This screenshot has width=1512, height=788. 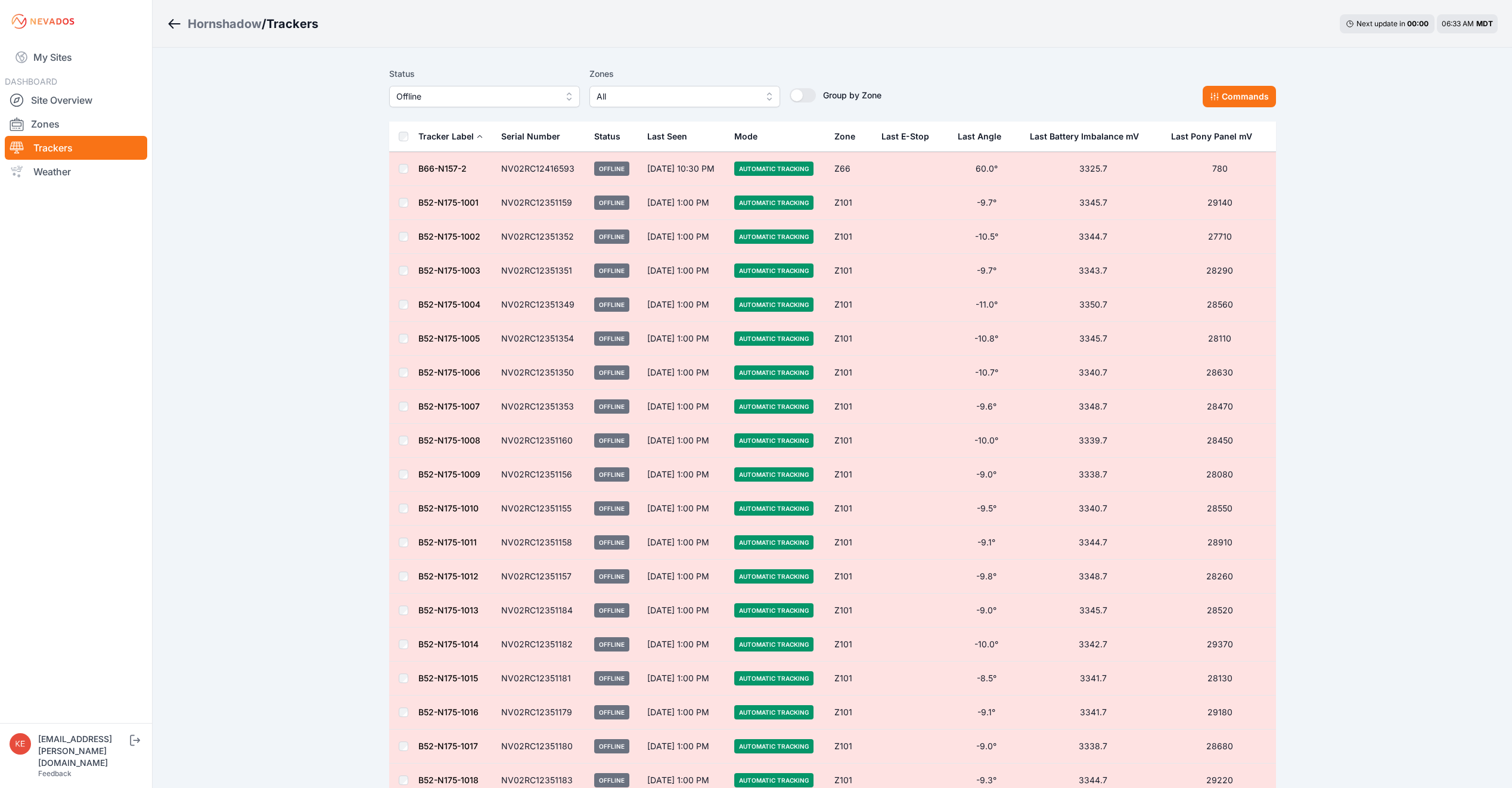 I want to click on td: 28630, so click(x=1220, y=373).